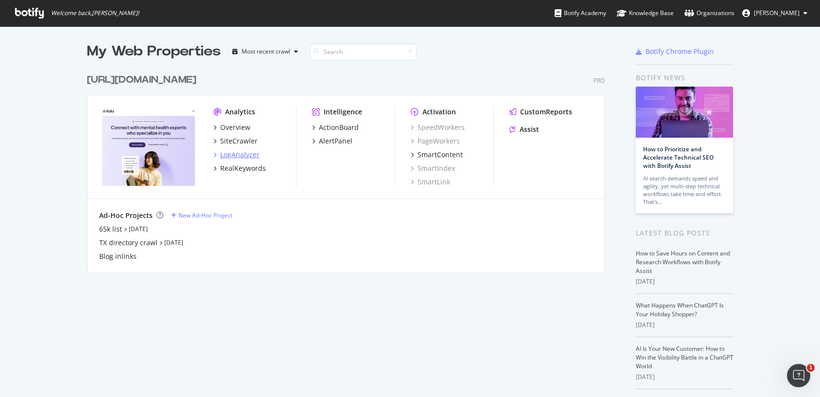 This screenshot has height=397, width=820. What do you see at coordinates (433, 168) in the screenshot?
I see `div: SmartIndex` at bounding box center [433, 168].